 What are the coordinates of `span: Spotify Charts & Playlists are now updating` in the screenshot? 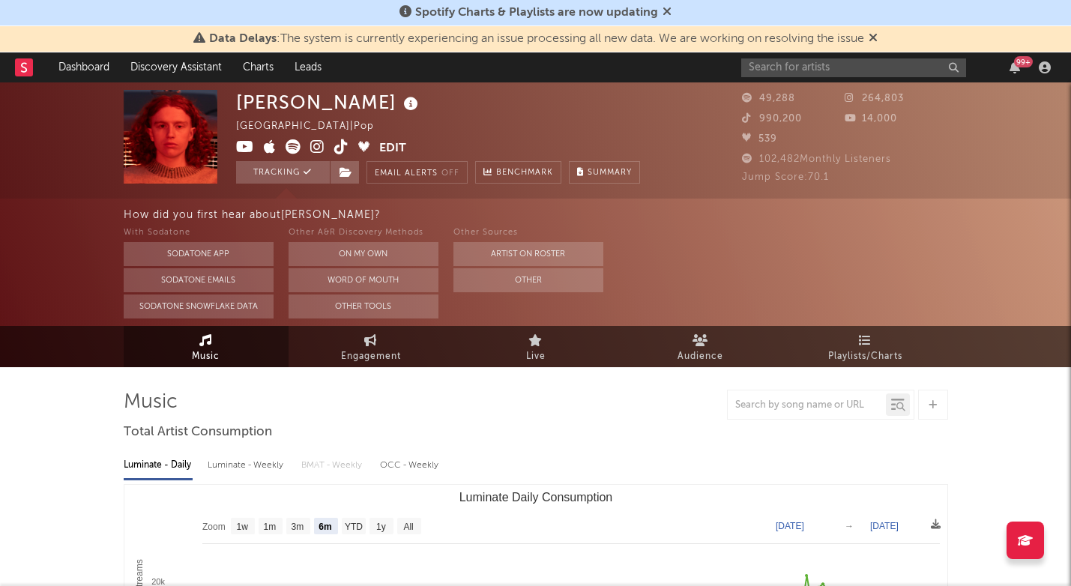 It's located at (537, 13).